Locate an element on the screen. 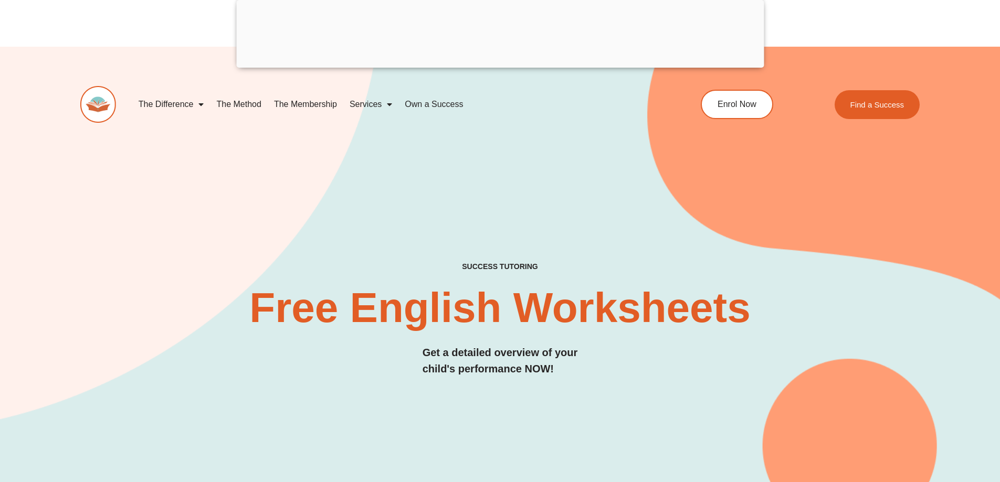 The height and width of the screenshot is (482, 1000). a: The Membership is located at coordinates (305, 104).